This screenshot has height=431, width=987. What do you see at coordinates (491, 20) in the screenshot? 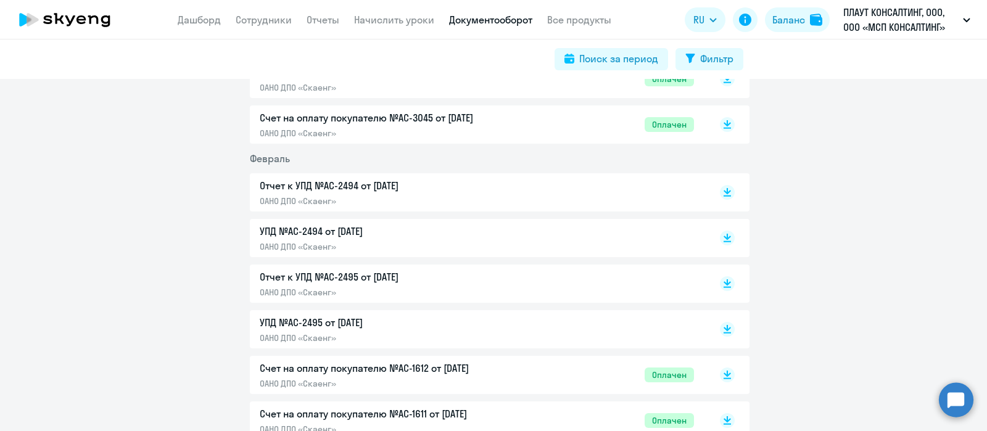
I see `a: Документооборот` at bounding box center [491, 20].